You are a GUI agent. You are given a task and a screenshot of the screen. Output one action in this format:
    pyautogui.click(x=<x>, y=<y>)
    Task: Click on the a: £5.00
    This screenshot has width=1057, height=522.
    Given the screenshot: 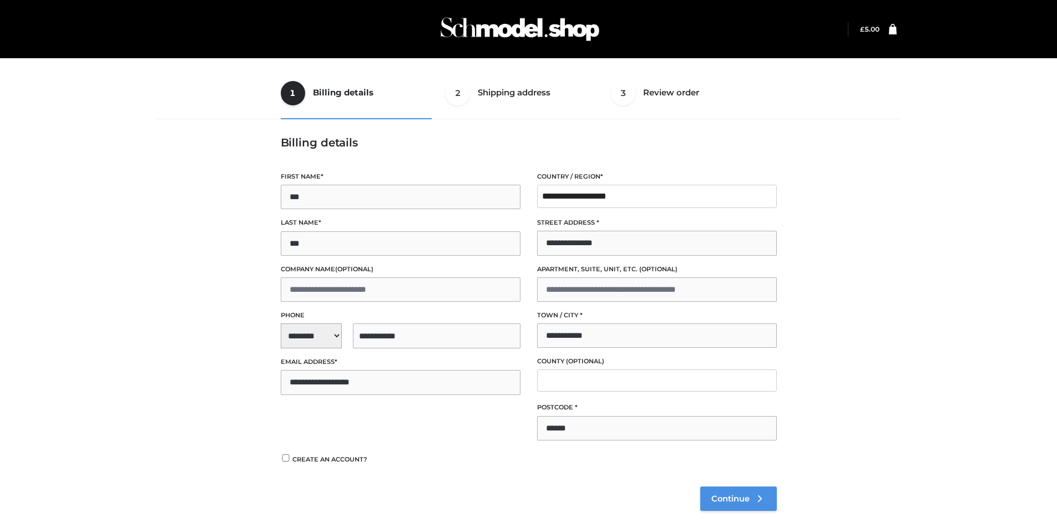 What is the action you would take?
    pyautogui.click(x=869, y=29)
    